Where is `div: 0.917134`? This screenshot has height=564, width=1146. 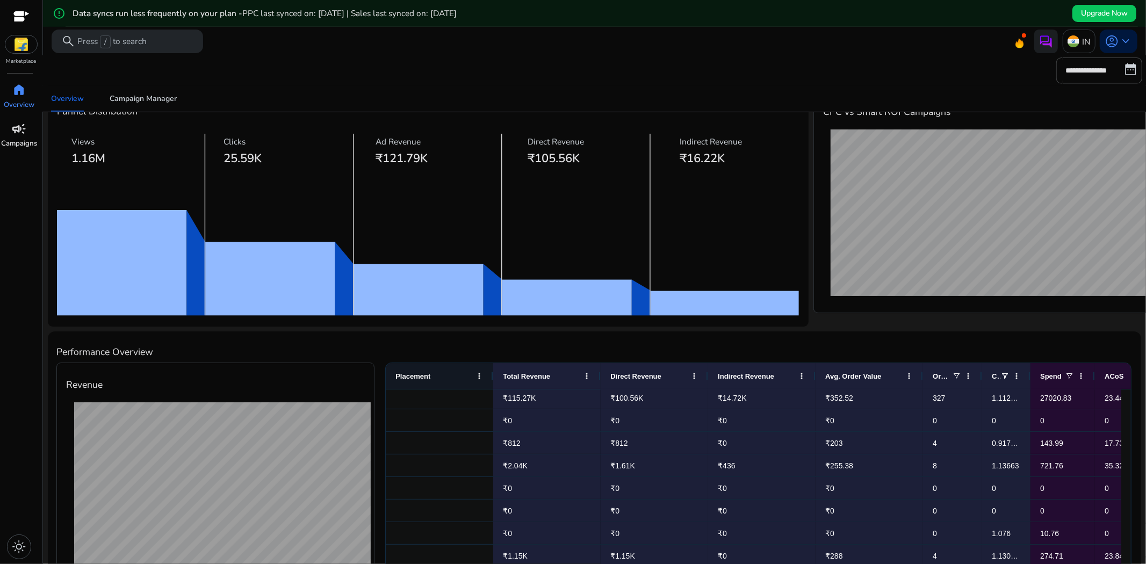 div: 0.917134 is located at coordinates (1006, 443).